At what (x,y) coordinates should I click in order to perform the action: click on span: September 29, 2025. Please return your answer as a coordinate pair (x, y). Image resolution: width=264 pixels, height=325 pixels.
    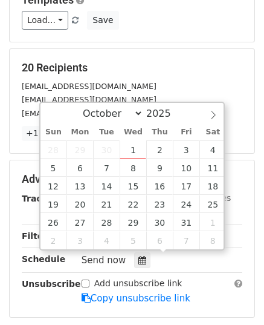
    Looking at the image, I should click on (80, 149).